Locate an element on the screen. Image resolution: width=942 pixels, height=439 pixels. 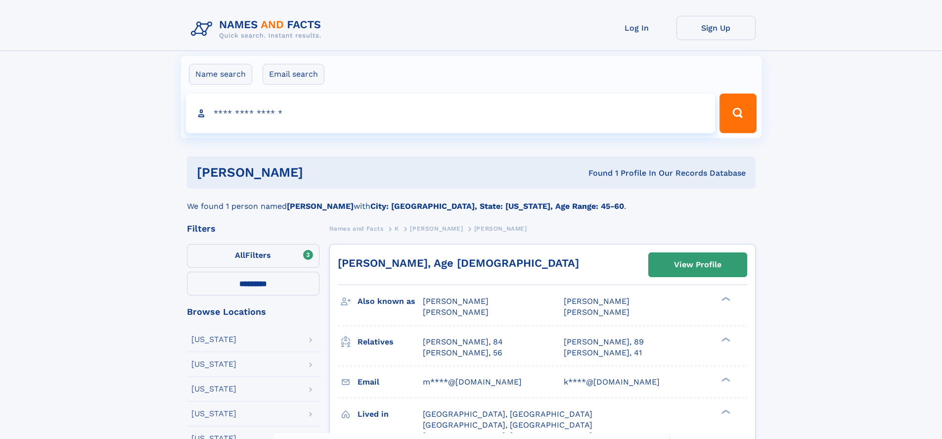
a: Sign Up is located at coordinates (716, 28).